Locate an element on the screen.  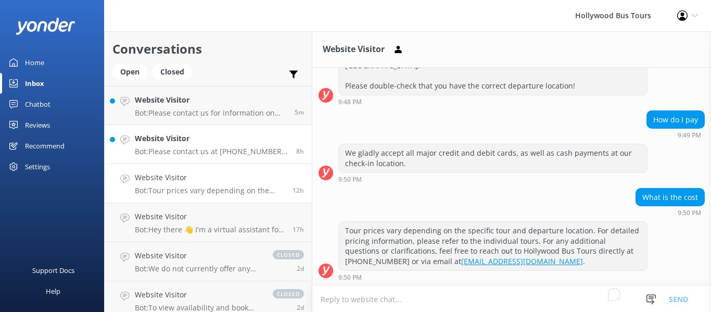
span: Sep 23 2025 05:06pm (UTC -07:00) America/Tijuana is located at coordinates (300, 307).